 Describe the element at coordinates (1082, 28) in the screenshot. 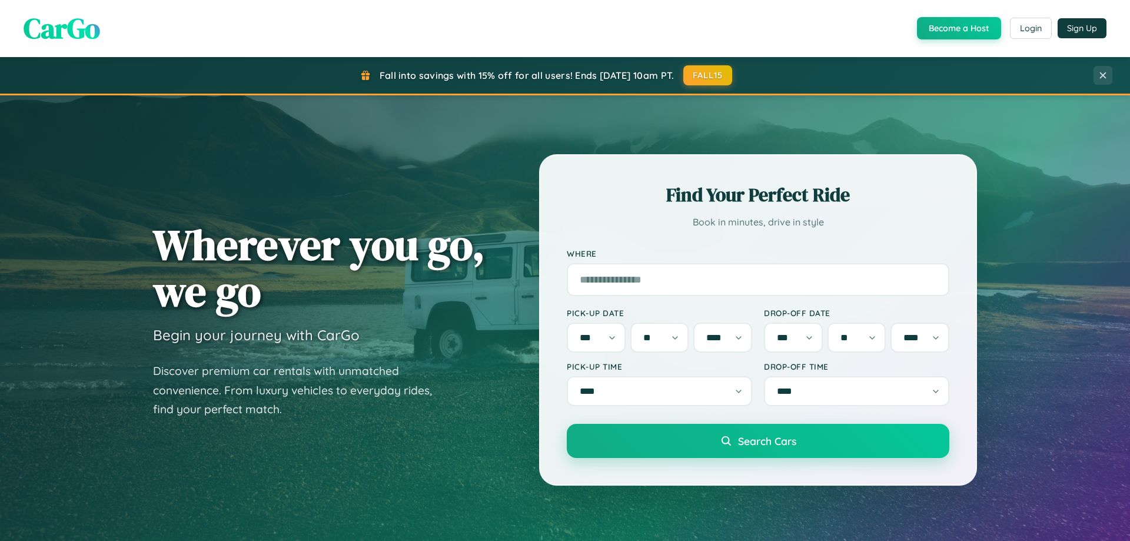

I see `button: Sign Up` at that location.